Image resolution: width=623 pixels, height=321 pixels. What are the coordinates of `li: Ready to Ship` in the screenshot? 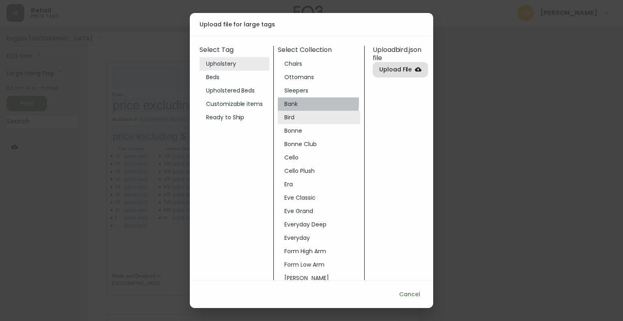 It's located at (234, 117).